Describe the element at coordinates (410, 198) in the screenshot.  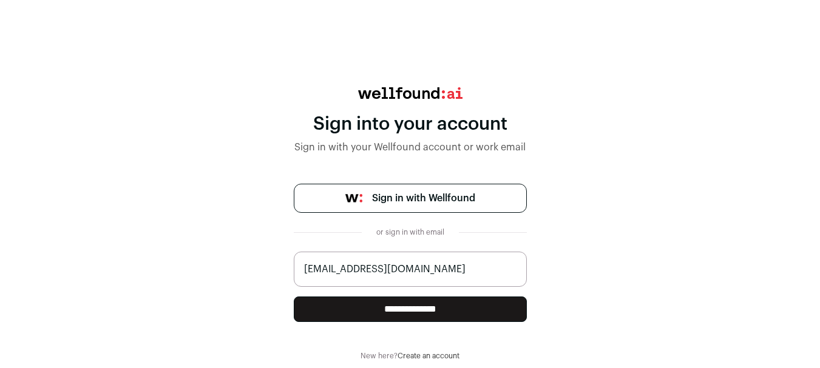
I see `a: Sign in with Wellfound` at that location.